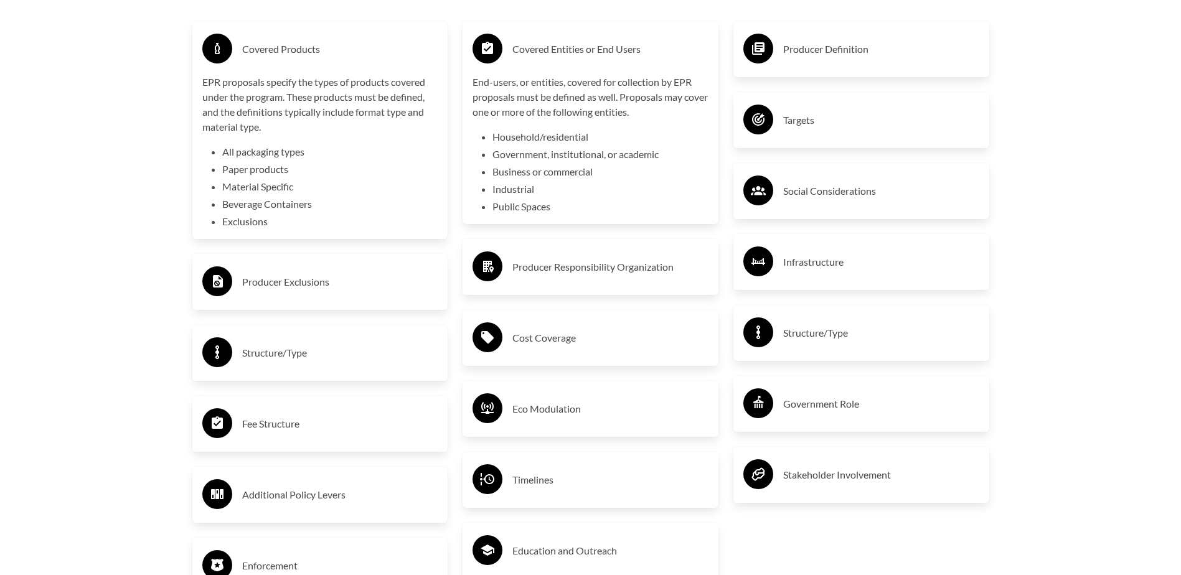 The width and height of the screenshot is (1181, 575). What do you see at coordinates (600, 172) in the screenshot?
I see `li: Business or commercial` at bounding box center [600, 172].